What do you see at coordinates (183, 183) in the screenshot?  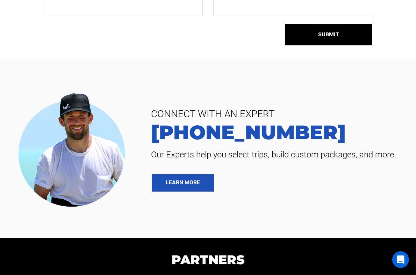 I see `a: LEARN MORE` at bounding box center [183, 183].